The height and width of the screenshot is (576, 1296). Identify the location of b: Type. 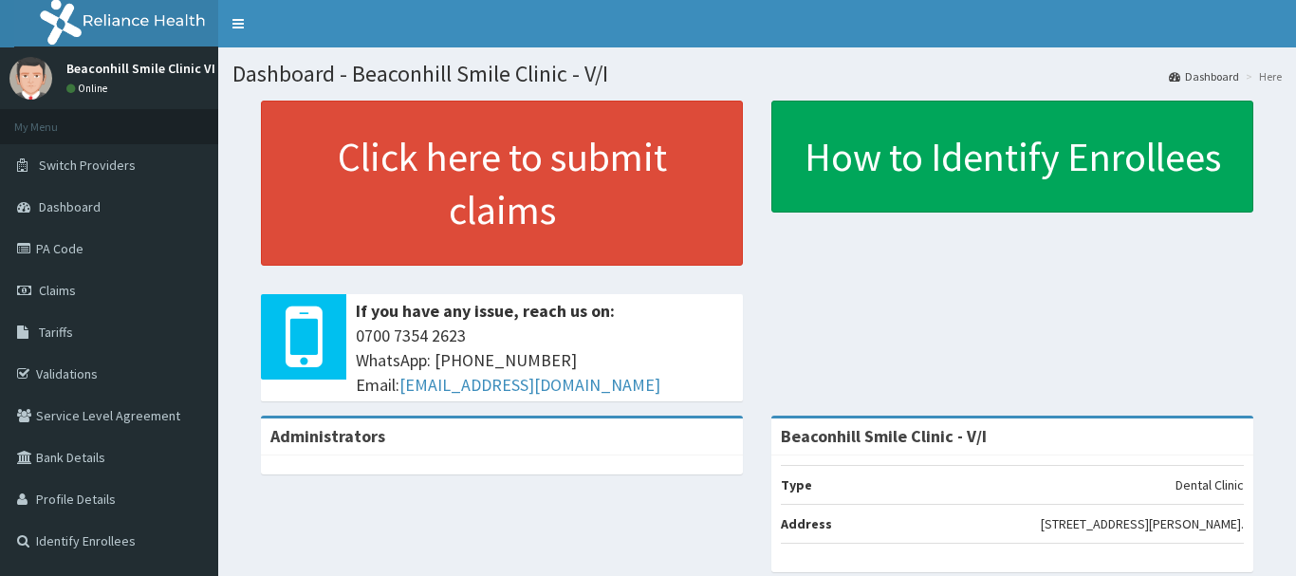
(796, 485).